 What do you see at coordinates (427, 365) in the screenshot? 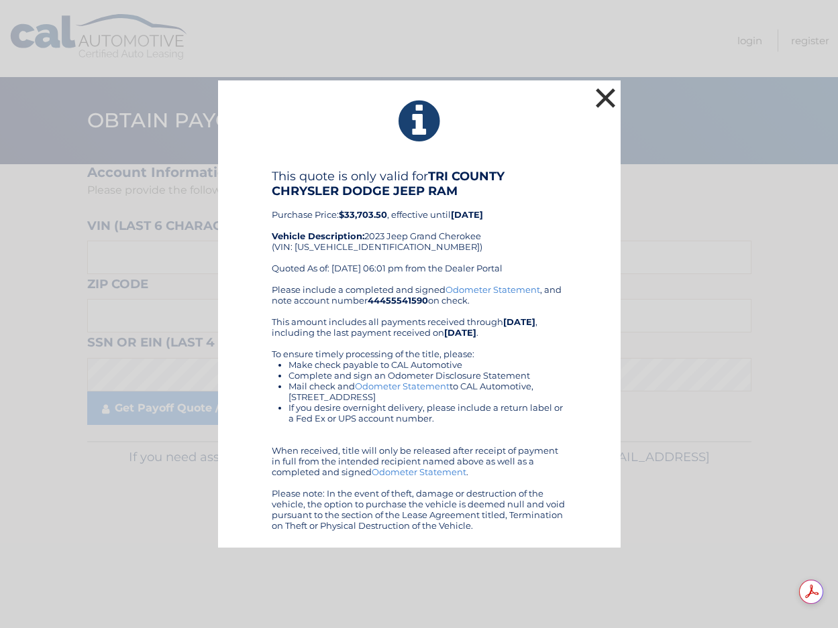
I see `li: Make check payable to CAL Automotive` at bounding box center [427, 365].